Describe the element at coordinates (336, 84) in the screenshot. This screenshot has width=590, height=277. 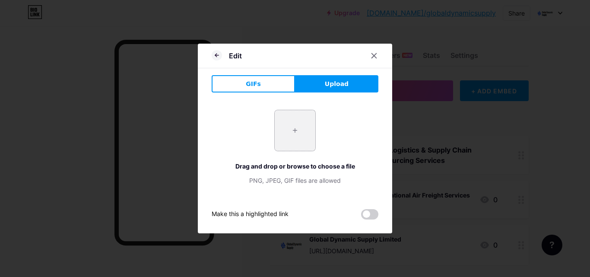
I see `span: Upload` at that location.